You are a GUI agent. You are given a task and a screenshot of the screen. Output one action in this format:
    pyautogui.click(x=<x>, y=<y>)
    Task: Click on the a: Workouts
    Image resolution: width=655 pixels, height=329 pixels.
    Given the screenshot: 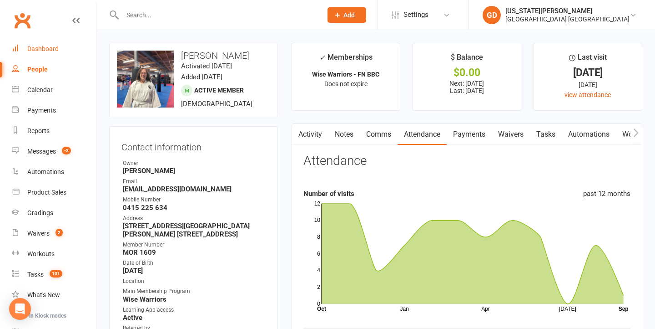 What is the action you would take?
    pyautogui.click(x=54, y=253)
    